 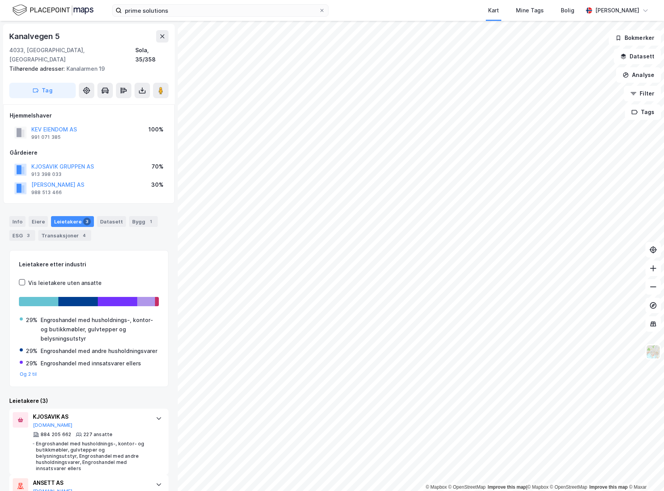 I want to click on div: Kanalvegen 5, so click(x=35, y=36).